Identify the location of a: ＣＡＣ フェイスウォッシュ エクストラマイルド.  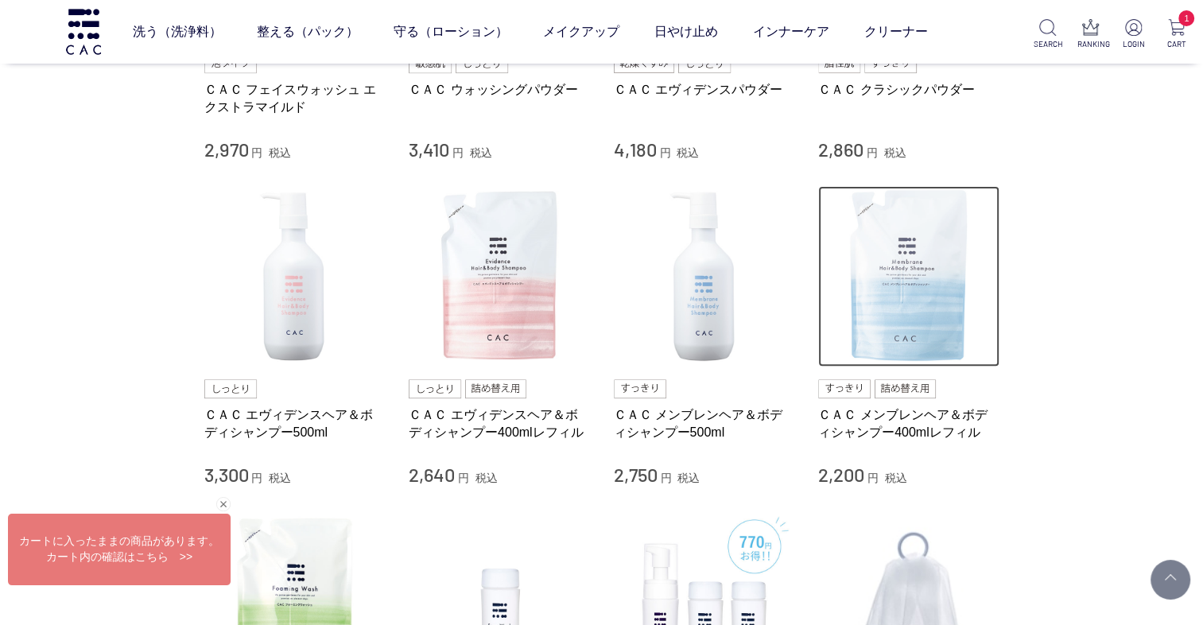
(295, 98).